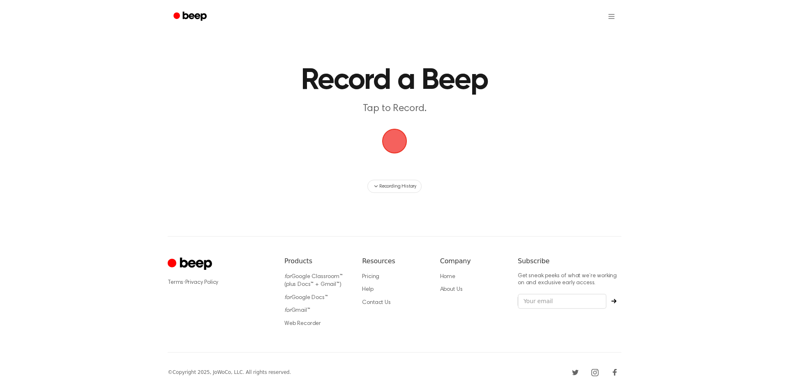  I want to click on h6: Products, so click(316, 261).